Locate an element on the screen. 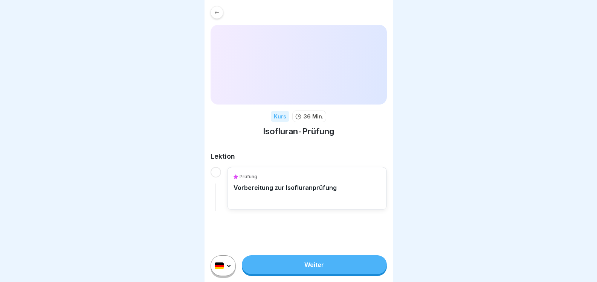 The height and width of the screenshot is (282, 597). p: Prüfung is located at coordinates (248, 177).